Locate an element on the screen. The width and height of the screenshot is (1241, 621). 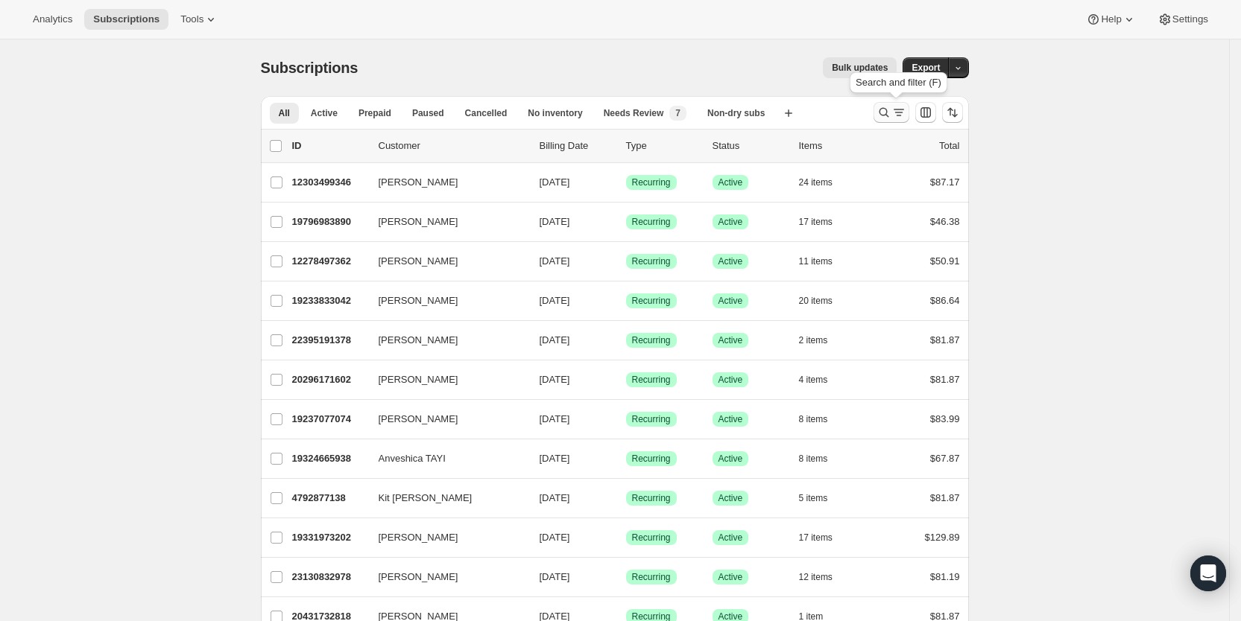
span: 20 items is located at coordinates (815, 301).